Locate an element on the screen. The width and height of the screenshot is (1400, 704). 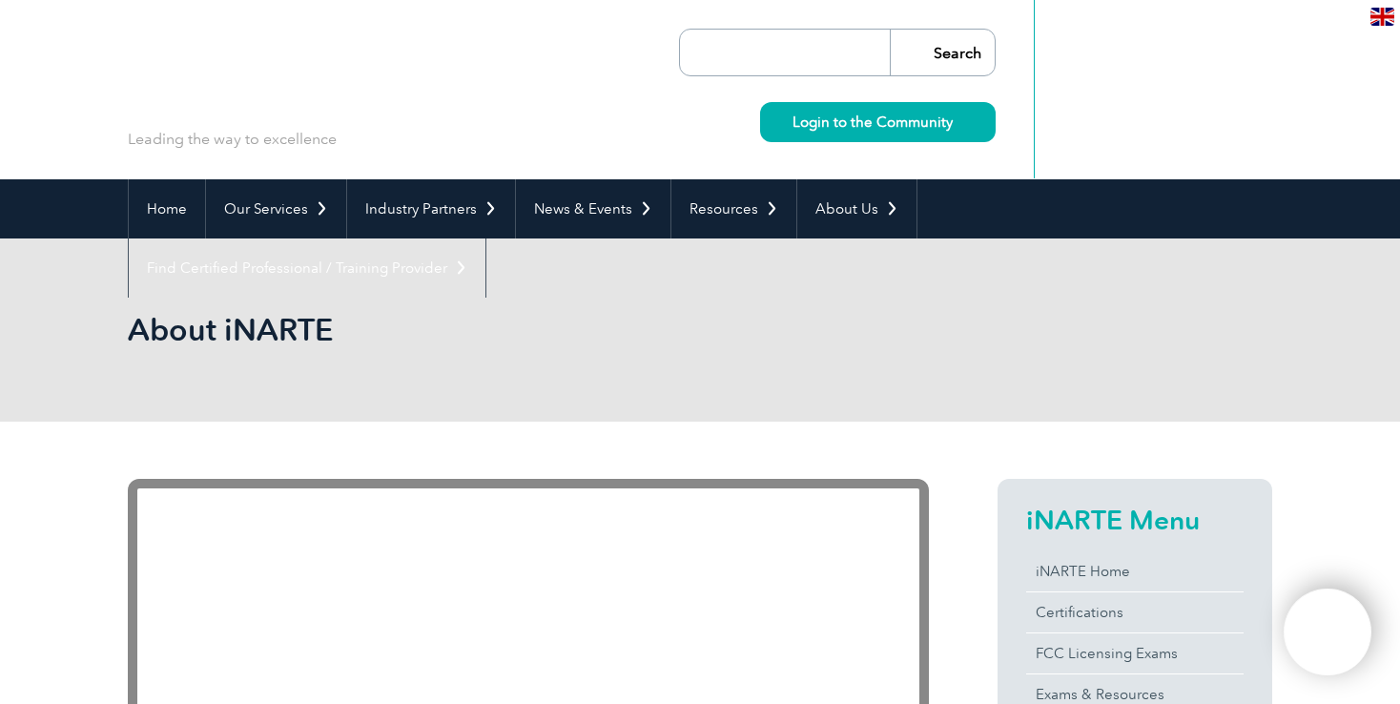
a: Resources is located at coordinates (733, 209).